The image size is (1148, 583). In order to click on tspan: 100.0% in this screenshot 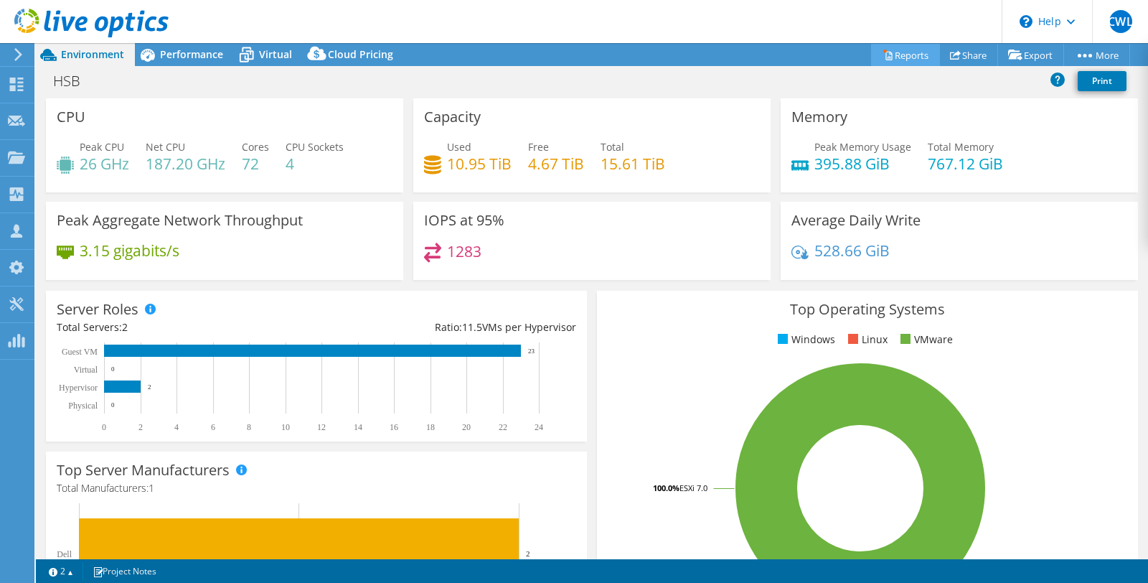, I will do `click(666, 487)`.